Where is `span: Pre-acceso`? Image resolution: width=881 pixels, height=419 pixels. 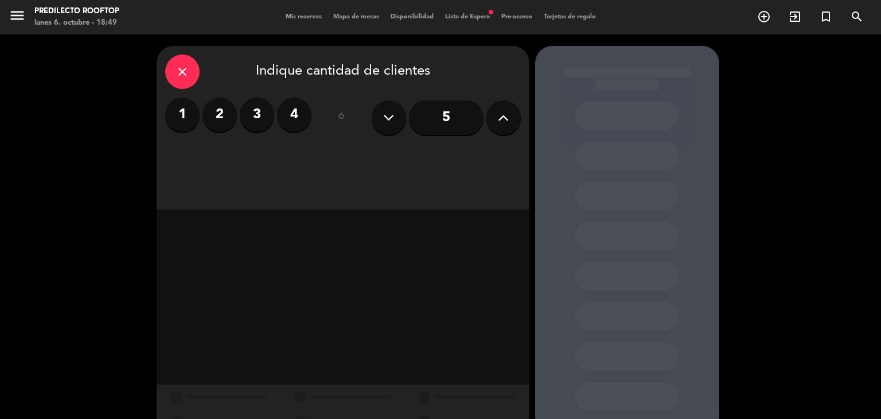
span: Pre-acceso is located at coordinates (517, 17).